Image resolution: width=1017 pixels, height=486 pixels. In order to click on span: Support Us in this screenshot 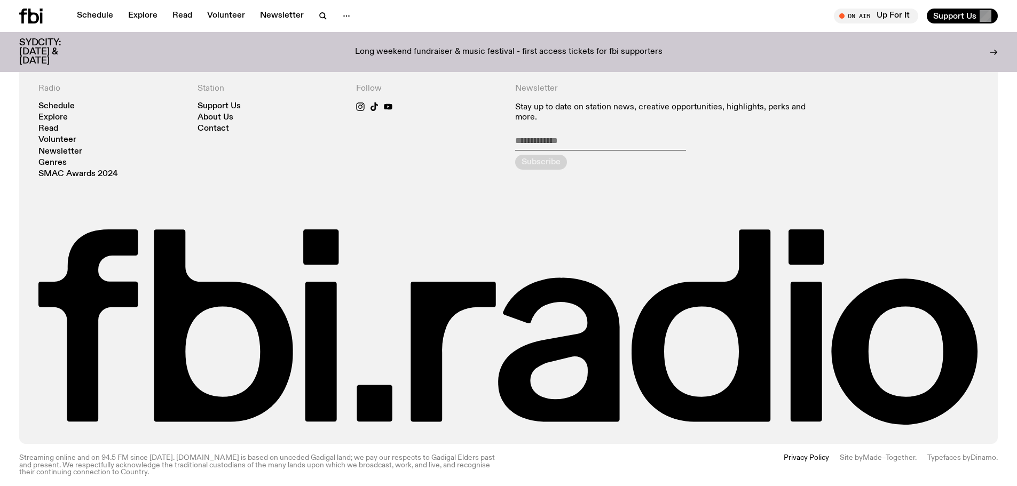, I will do `click(954, 16)`.